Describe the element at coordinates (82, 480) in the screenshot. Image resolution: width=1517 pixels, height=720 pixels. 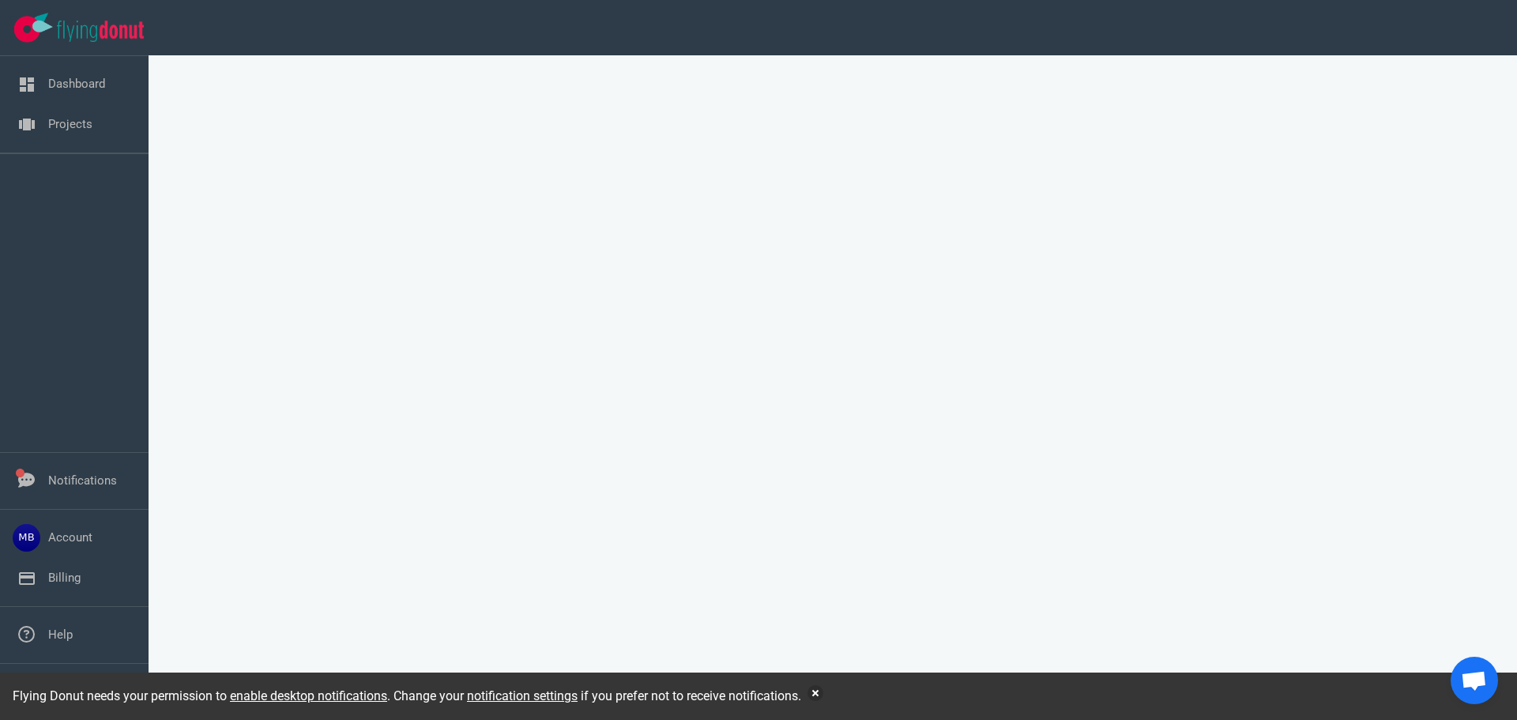
I see `a: Notifications` at that location.